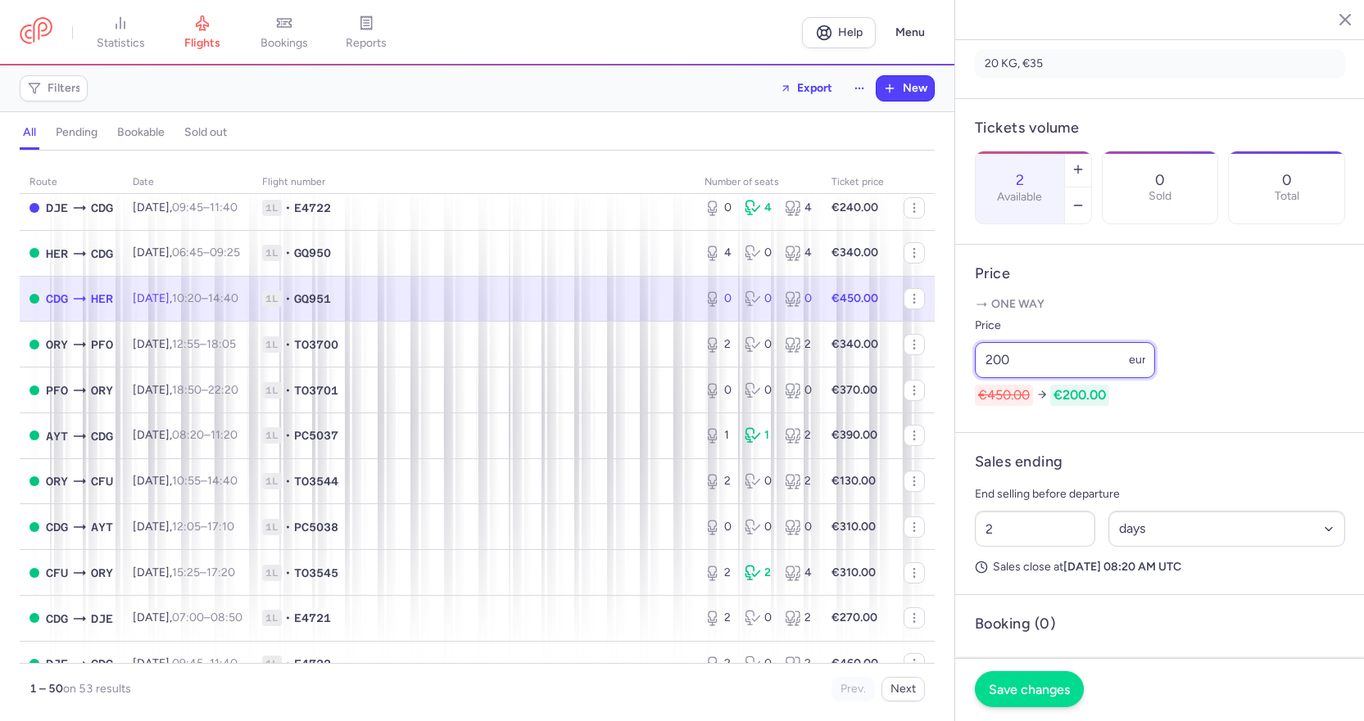 The image size is (1364, 721). I want to click on h4: Price, so click(1160, 274).